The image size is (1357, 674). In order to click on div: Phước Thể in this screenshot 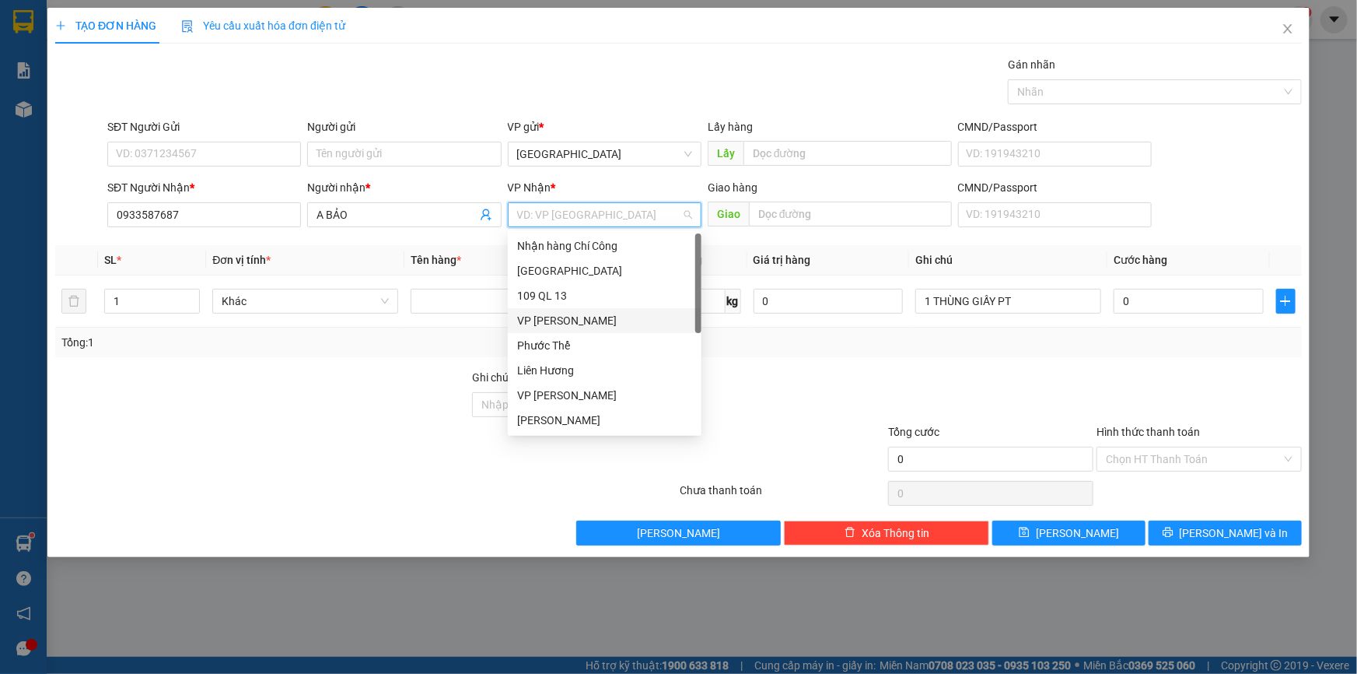, I will do `click(604, 345)`.